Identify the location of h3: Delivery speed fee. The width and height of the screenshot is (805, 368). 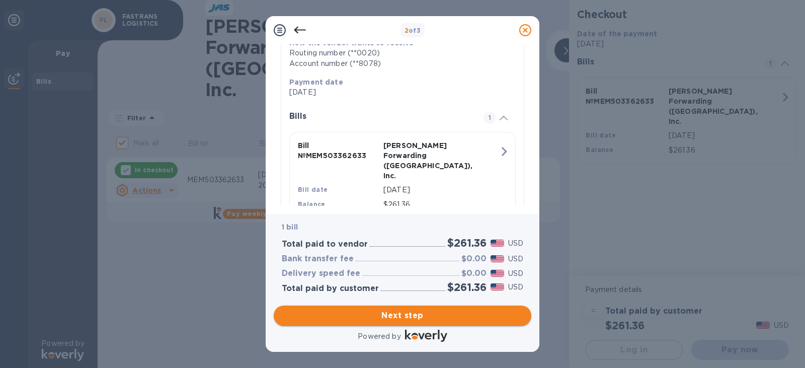
(321, 273).